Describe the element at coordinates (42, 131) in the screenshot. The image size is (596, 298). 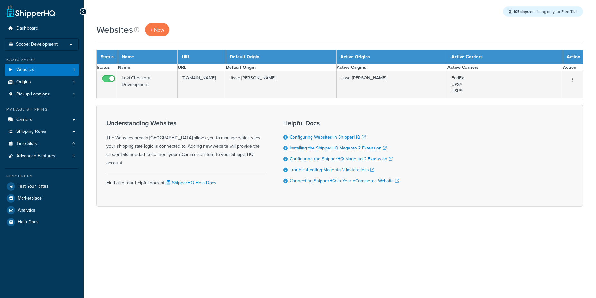
I see `a: Shipping Rules` at that location.